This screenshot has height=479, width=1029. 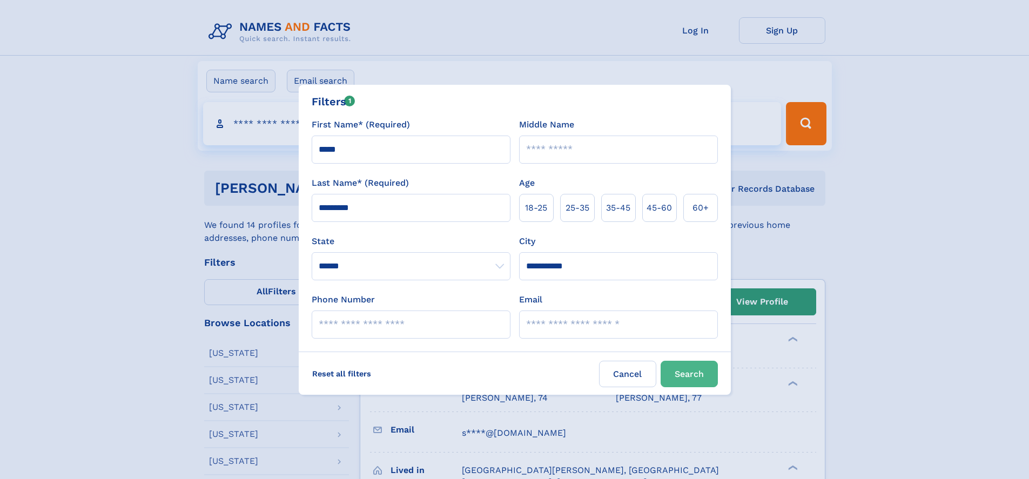 I want to click on span: 45‑60, so click(x=659, y=208).